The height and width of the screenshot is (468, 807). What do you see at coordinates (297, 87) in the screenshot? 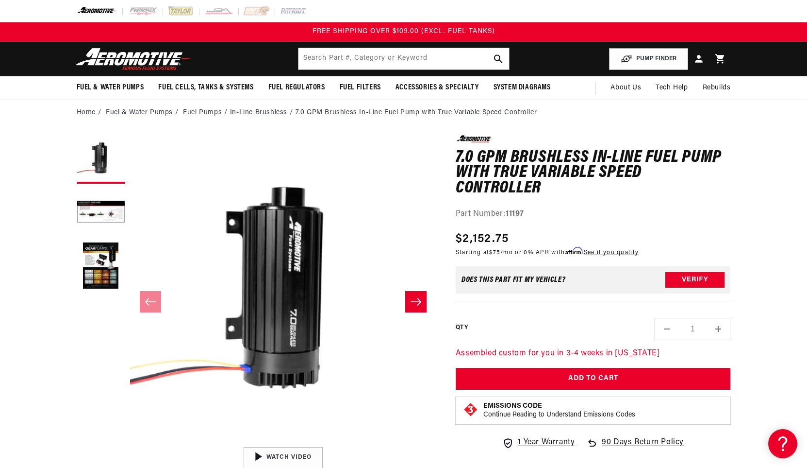
I see `summary: Fuel Regulators` at bounding box center [297, 87].